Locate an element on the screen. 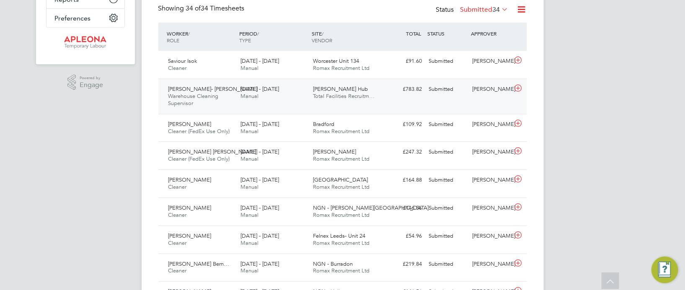 The width and height of the screenshot is (685, 290). span: TOTAL is located at coordinates (414, 34).